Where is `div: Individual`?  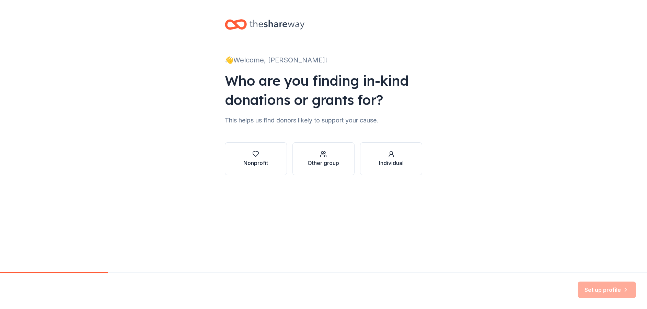
div: Individual is located at coordinates (391, 163).